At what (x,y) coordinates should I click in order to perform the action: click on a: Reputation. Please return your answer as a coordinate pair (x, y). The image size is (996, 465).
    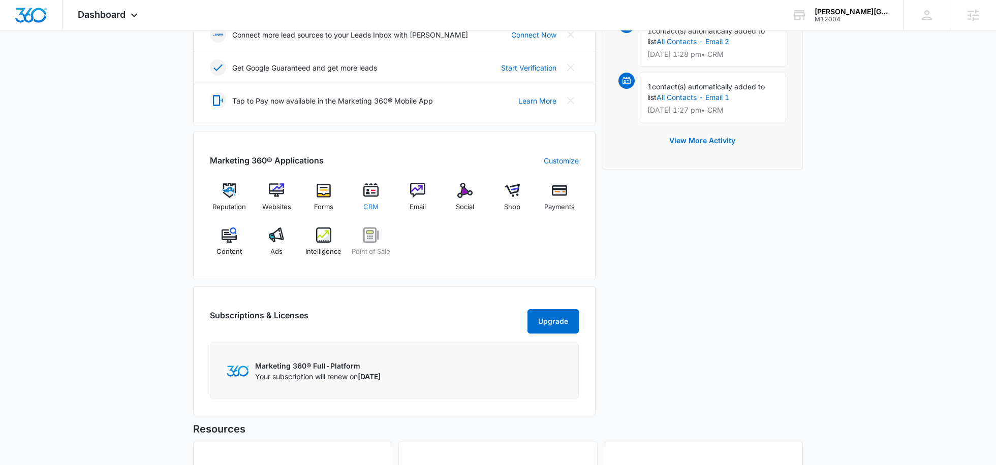
    Looking at the image, I should click on (229, 201).